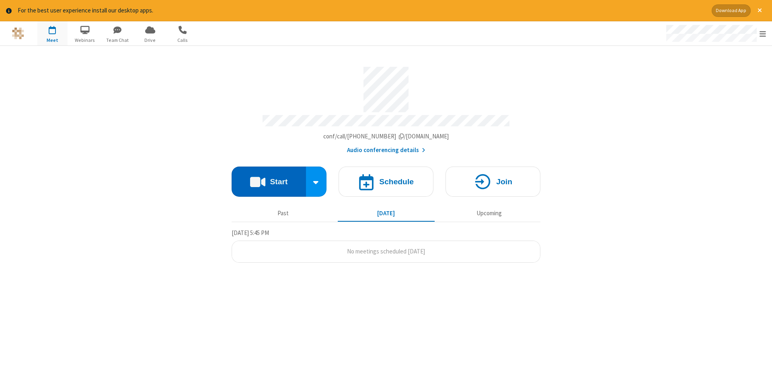 The image size is (772, 381). I want to click on button: Past, so click(283, 213).